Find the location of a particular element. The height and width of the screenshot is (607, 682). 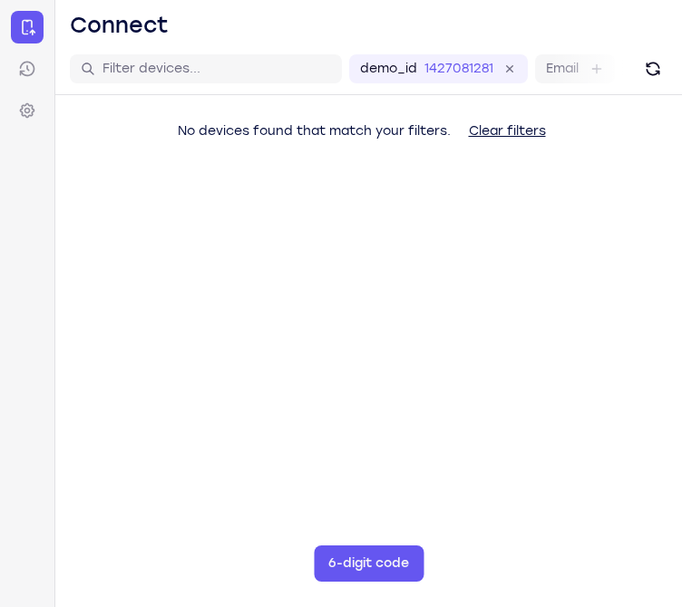

span: No devices found that match your filters. is located at coordinates (314, 131).